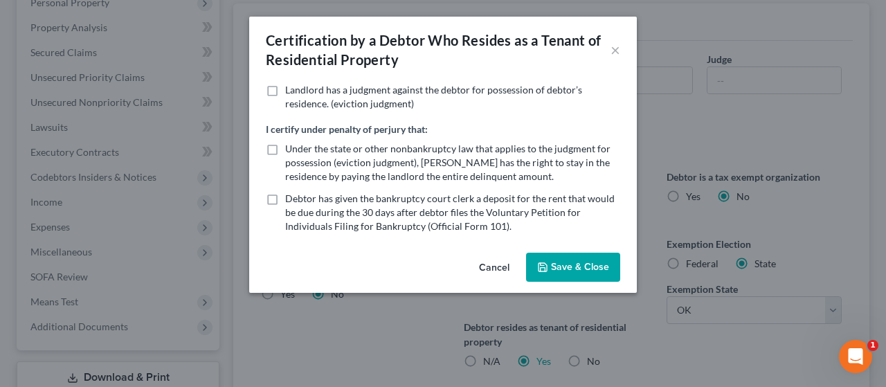  Describe the element at coordinates (438, 50) in the screenshot. I see `div: Certification by a Debtor Who Resides as a Tenant of Residential Property` at that location.